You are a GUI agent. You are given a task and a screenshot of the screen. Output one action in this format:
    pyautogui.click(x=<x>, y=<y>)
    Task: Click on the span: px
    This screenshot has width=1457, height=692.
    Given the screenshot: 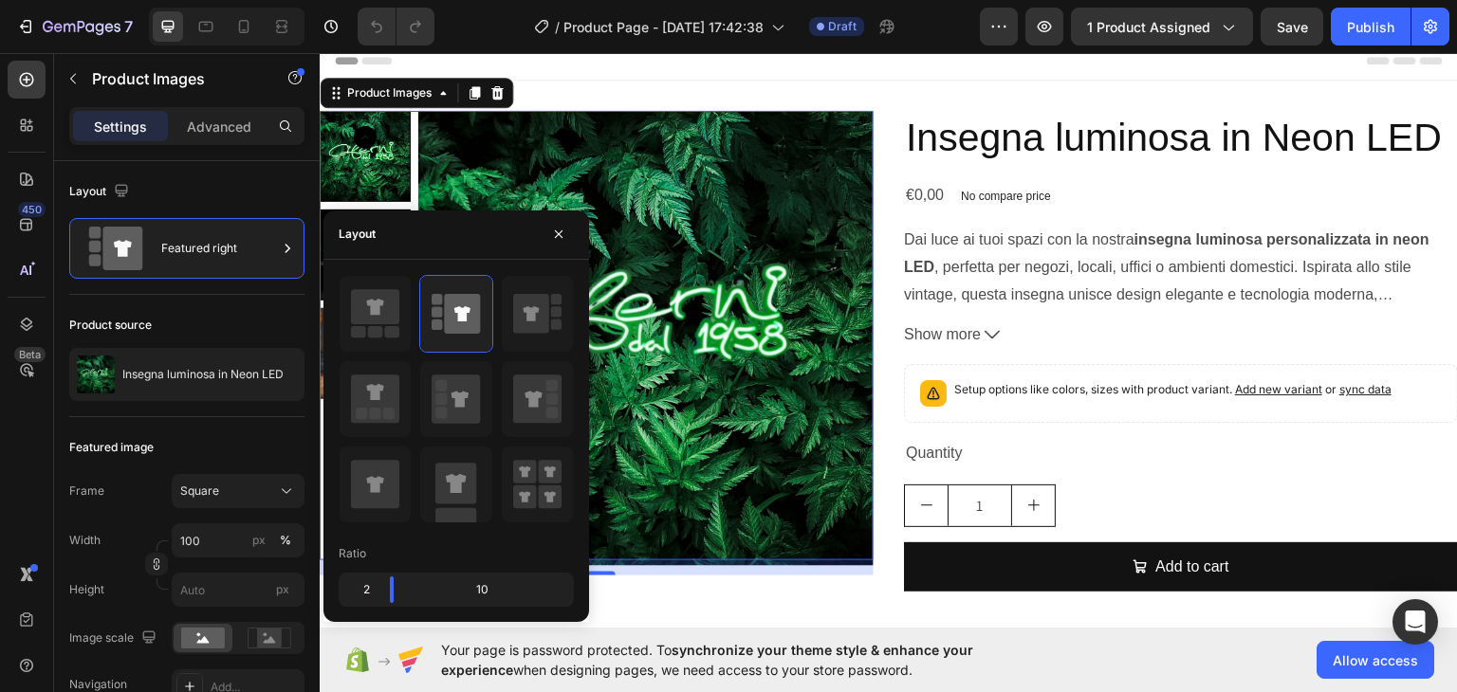 What is the action you would take?
    pyautogui.click(x=283, y=589)
    